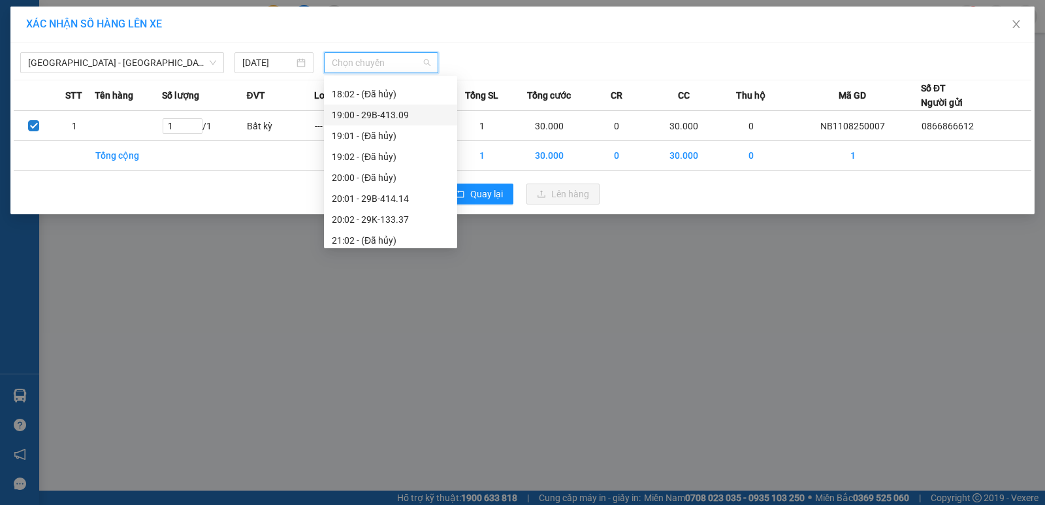 The height and width of the screenshot is (505, 1045). What do you see at coordinates (195, 123) in the screenshot?
I see `span: up` at bounding box center [195, 123].